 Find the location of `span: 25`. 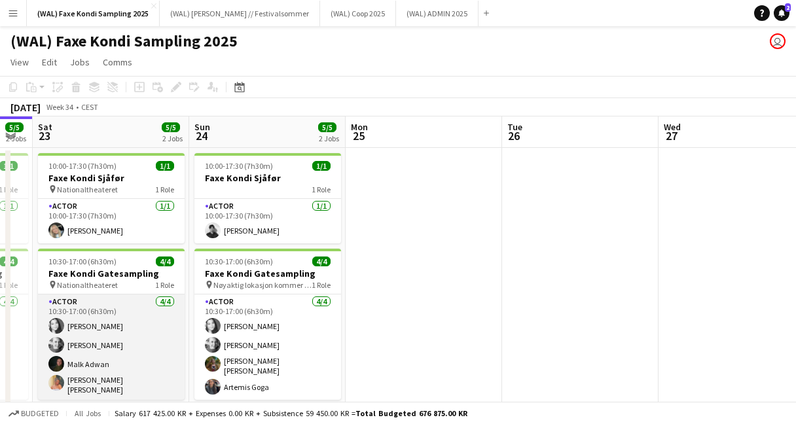

span: 25 is located at coordinates (358, 135).